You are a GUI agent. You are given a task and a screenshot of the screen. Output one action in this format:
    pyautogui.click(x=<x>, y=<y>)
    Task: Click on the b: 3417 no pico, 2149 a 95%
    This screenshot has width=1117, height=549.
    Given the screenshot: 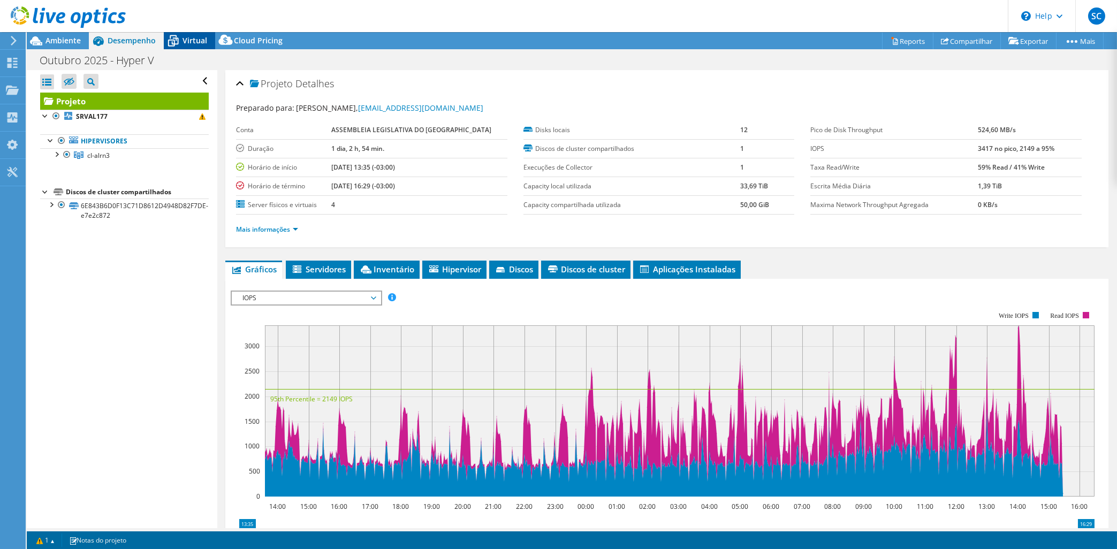 What is the action you would take?
    pyautogui.click(x=1016, y=148)
    